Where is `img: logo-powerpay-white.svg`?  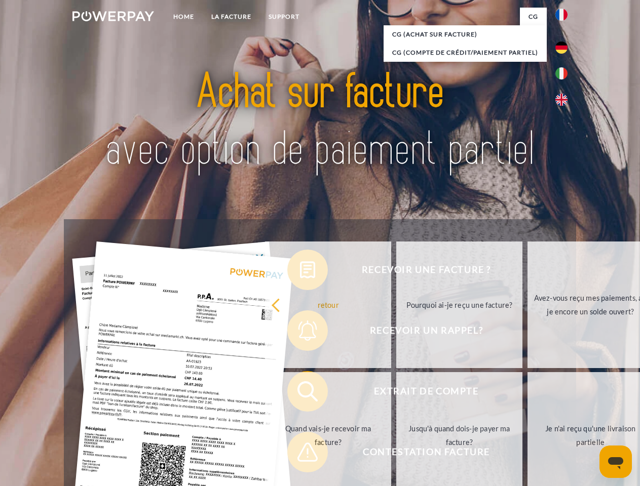
img: logo-powerpay-white.svg is located at coordinates (113, 16).